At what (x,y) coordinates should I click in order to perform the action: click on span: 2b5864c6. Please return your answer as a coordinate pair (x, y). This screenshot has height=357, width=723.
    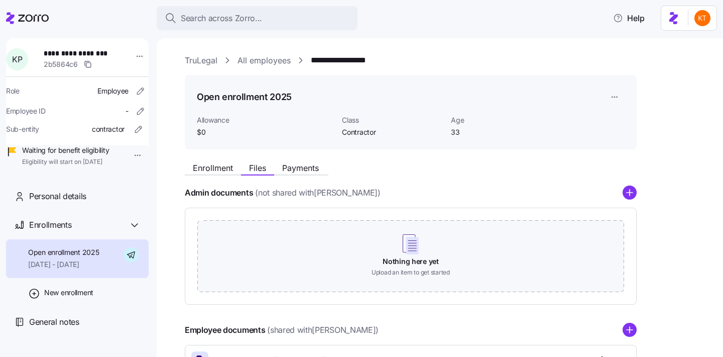
    Looking at the image, I should click on (61, 64).